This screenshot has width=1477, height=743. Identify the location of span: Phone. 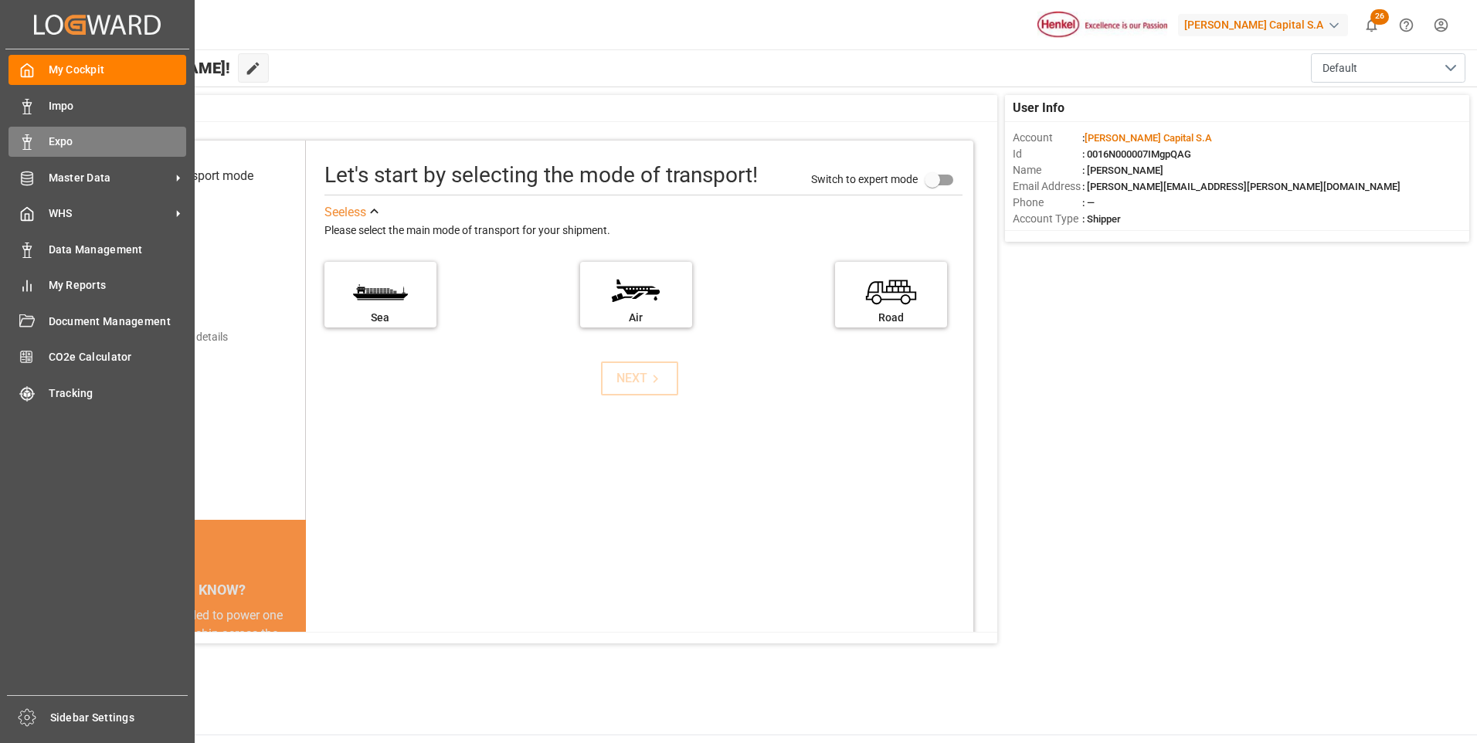
(1048, 202).